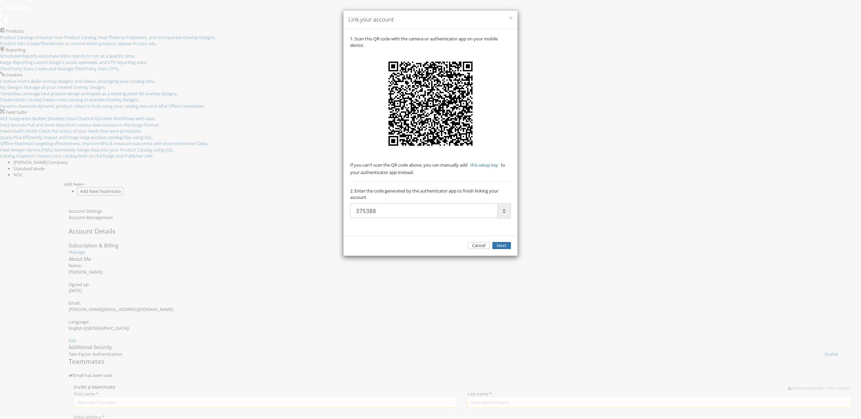 The height and width of the screenshot is (419, 861). Describe the element at coordinates (430, 42) in the screenshot. I see `p: 1. Scan this QR code with the camera or authenticator app on your mobile device.` at that location.